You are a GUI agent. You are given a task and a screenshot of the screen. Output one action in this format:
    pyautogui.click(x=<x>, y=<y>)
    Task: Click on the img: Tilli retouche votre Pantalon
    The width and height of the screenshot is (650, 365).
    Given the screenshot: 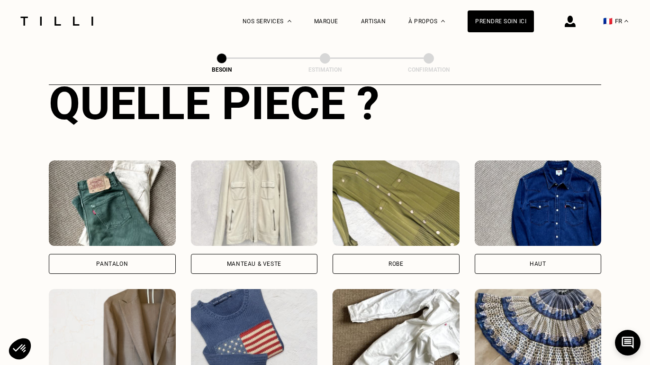 What is the action you would take?
    pyautogui.click(x=112, y=203)
    